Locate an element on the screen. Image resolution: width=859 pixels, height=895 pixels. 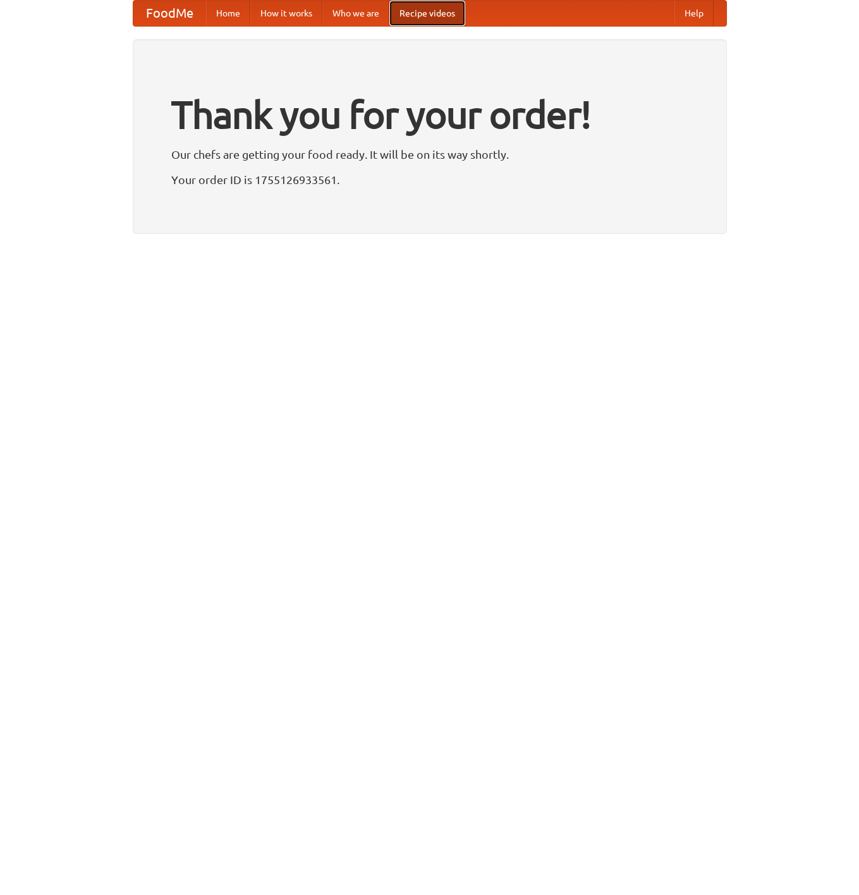
a: Home is located at coordinates (228, 13).